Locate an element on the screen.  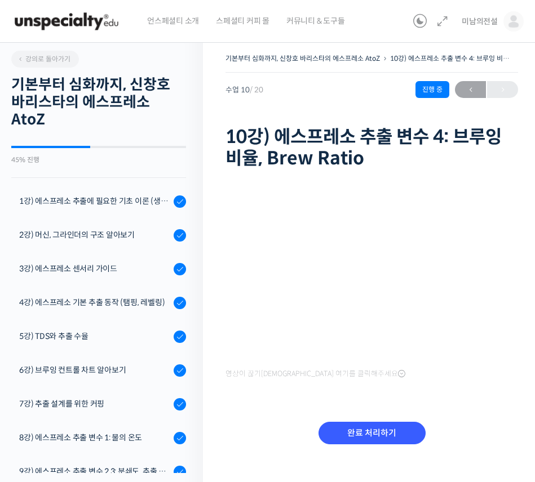
div: 4강) 에스프레소 기본 추출 동작 (탬핑, 레벨링) is located at coordinates (95, 303).